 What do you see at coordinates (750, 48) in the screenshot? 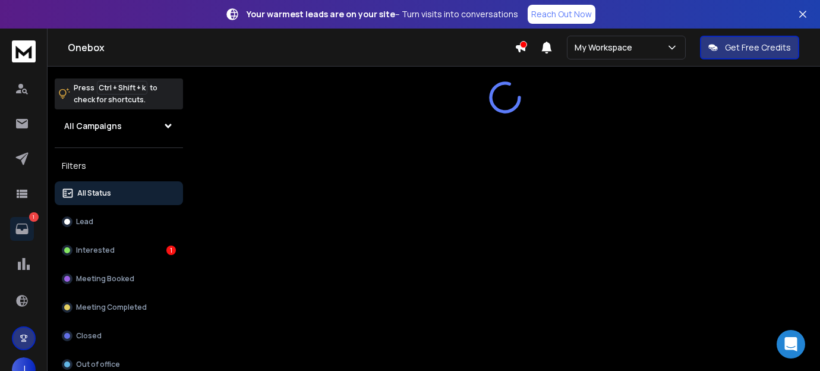
I see `button: Get Free Credits` at bounding box center [750, 48].